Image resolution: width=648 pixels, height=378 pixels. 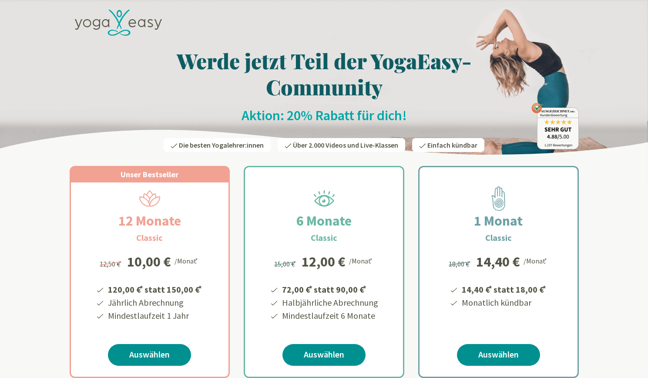 What do you see at coordinates (498, 262) in the screenshot?
I see `div: 14,40 €` at bounding box center [498, 262].